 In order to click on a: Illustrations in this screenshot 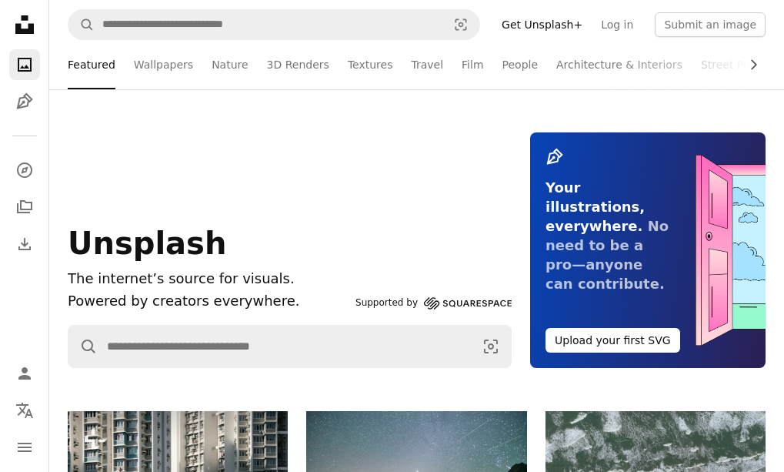, I will do `click(25, 102)`.